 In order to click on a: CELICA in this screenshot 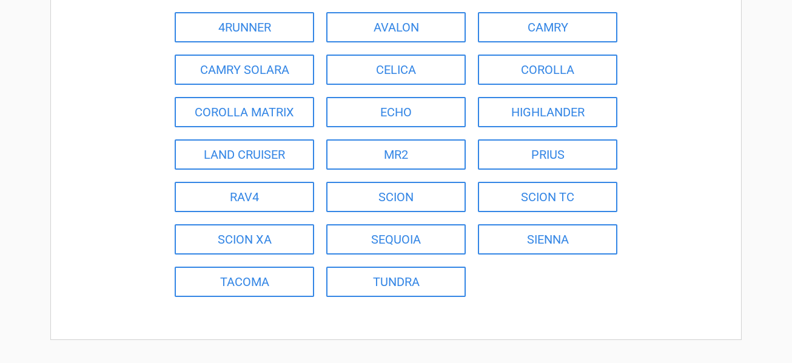, I will do `click(396, 70)`.